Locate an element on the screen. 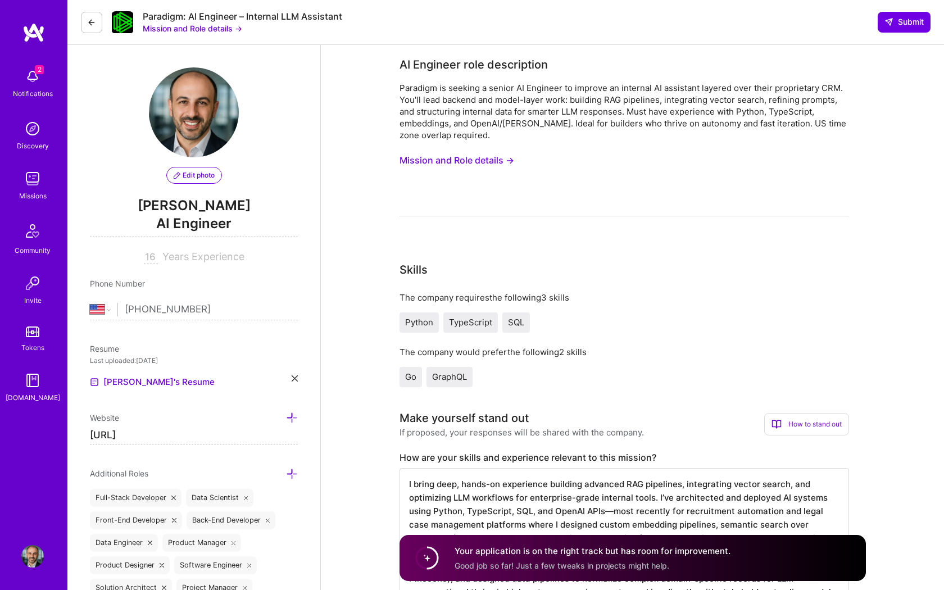 The height and width of the screenshot is (590, 944). span: Additional Roles is located at coordinates (119, 473).